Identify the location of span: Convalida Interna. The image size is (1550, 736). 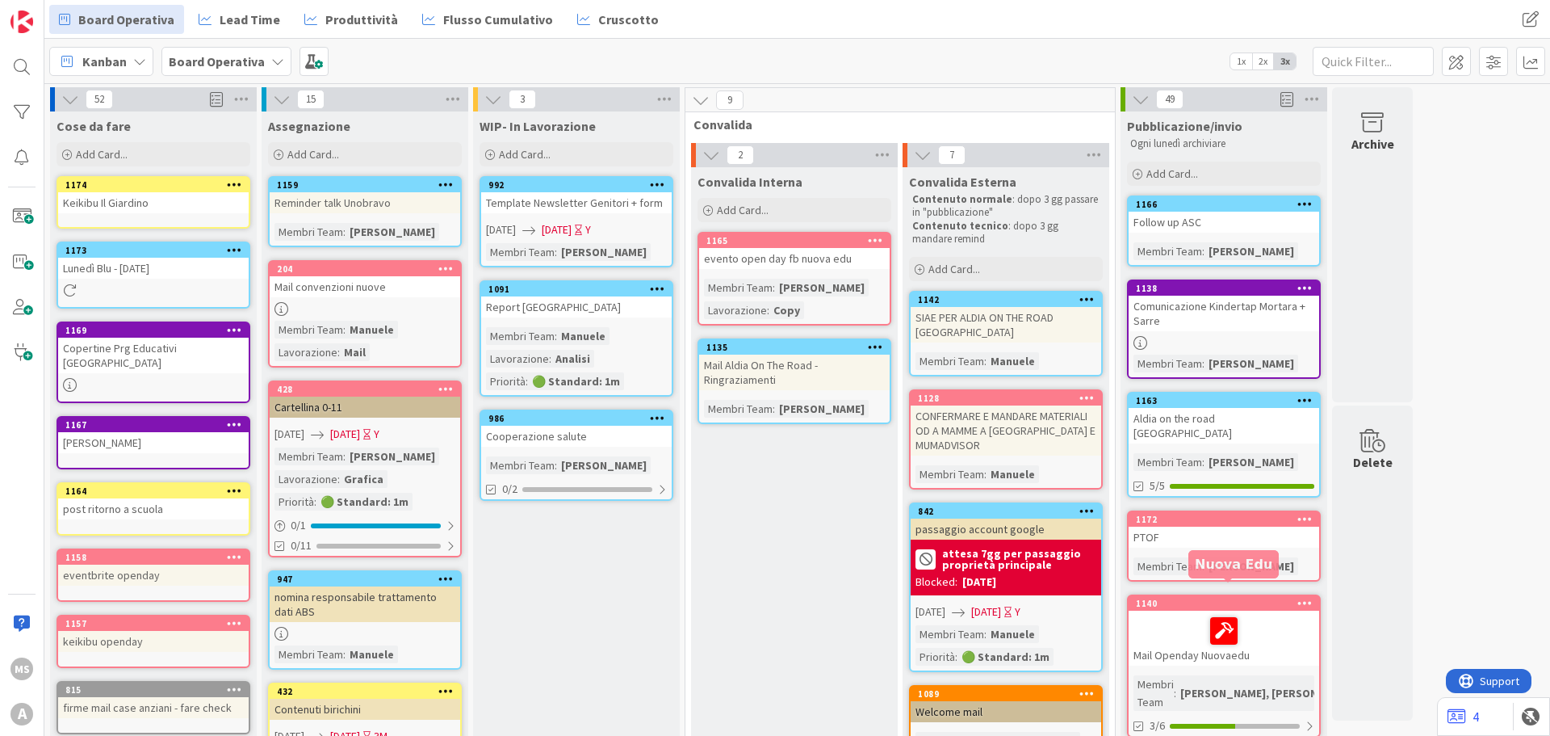
(750, 182).